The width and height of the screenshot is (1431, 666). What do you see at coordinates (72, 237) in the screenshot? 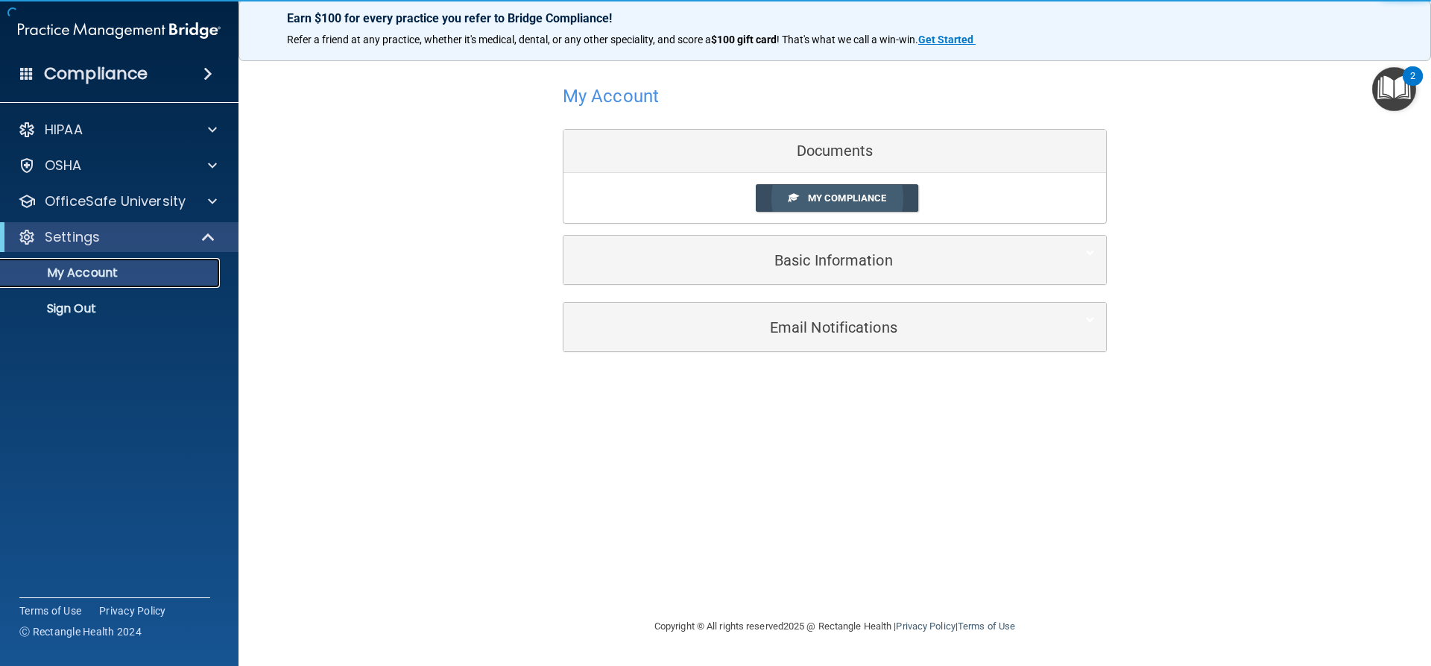
I see `p: Settings` at bounding box center [72, 237].